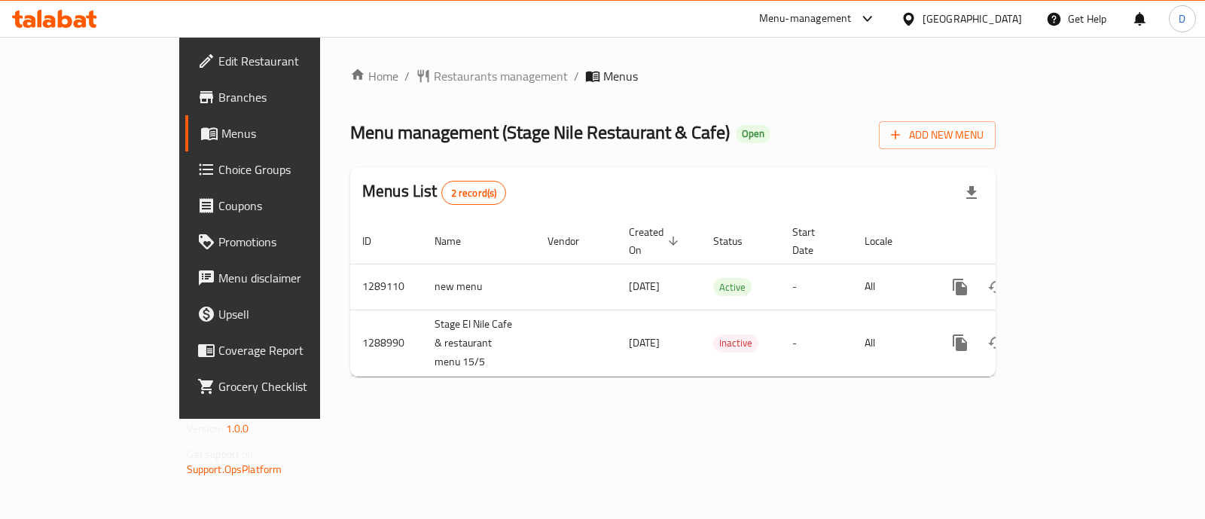 This screenshot has height=519, width=1205. I want to click on span: Choice Groups, so click(293, 169).